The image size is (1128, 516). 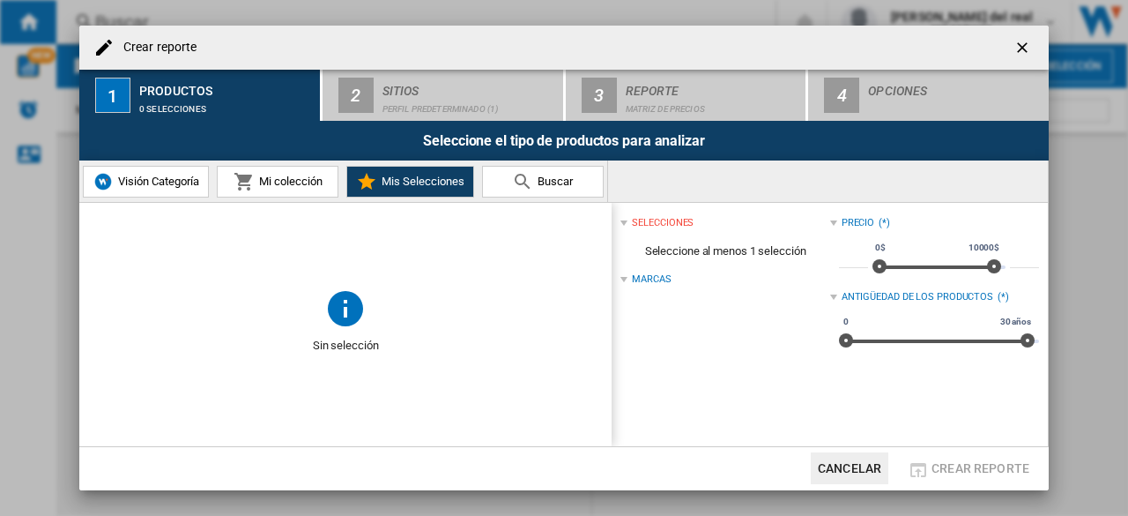 I want to click on div: 3, so click(x=599, y=95).